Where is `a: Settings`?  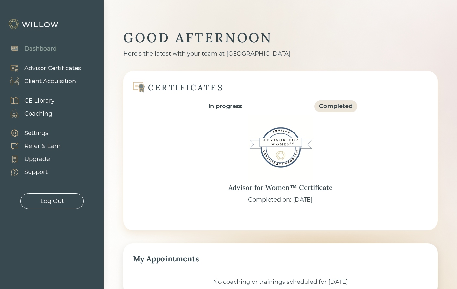 a: Settings is located at coordinates (32, 133).